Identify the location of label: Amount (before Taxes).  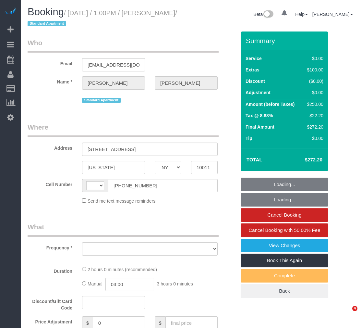
(270, 104).